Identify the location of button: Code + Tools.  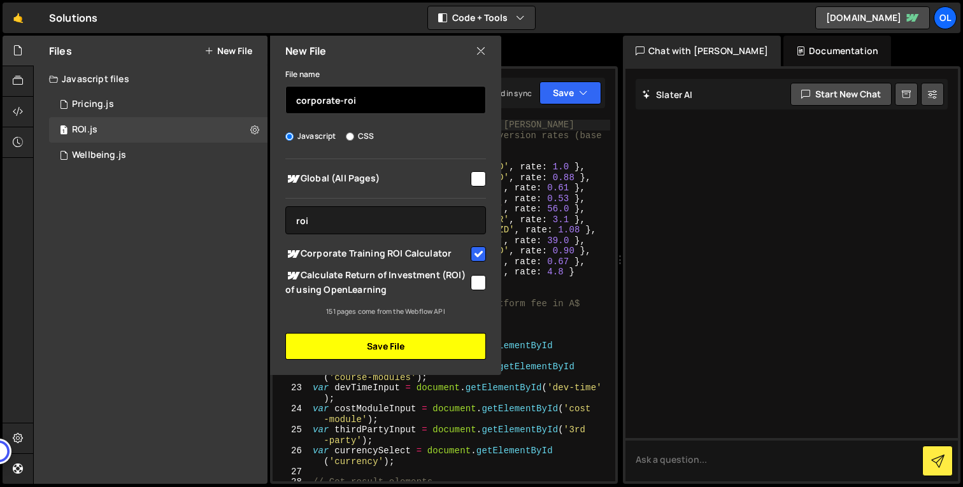
(482, 18).